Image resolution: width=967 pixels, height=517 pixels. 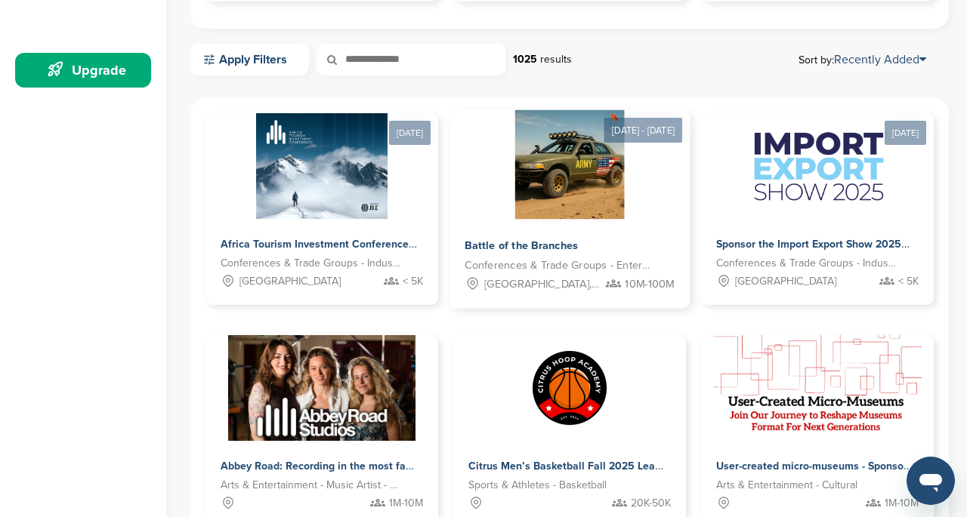 What do you see at coordinates (786, 486) in the screenshot?
I see `span: Arts & Entertainment - Cultural` at bounding box center [786, 486].